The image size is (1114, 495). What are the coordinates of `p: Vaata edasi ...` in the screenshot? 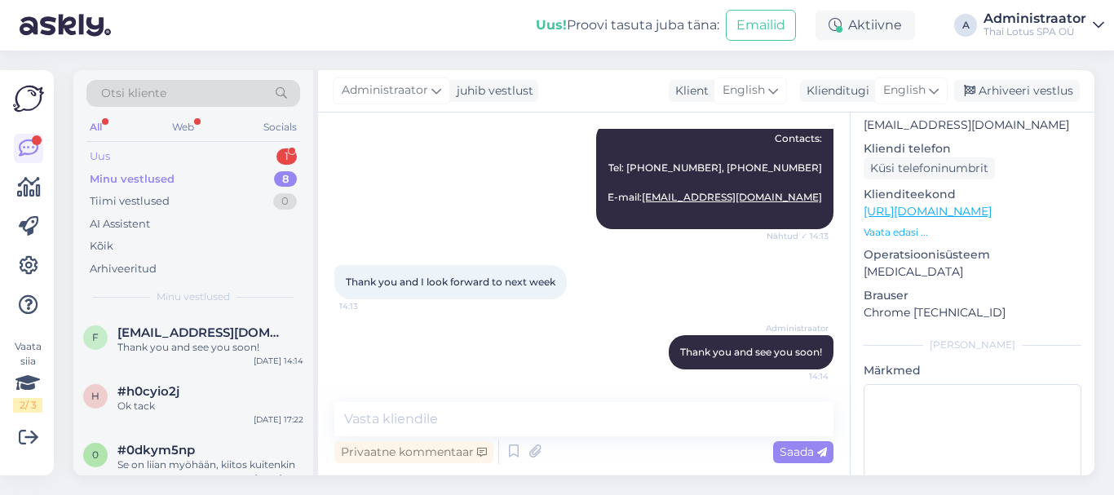 It's located at (972, 232).